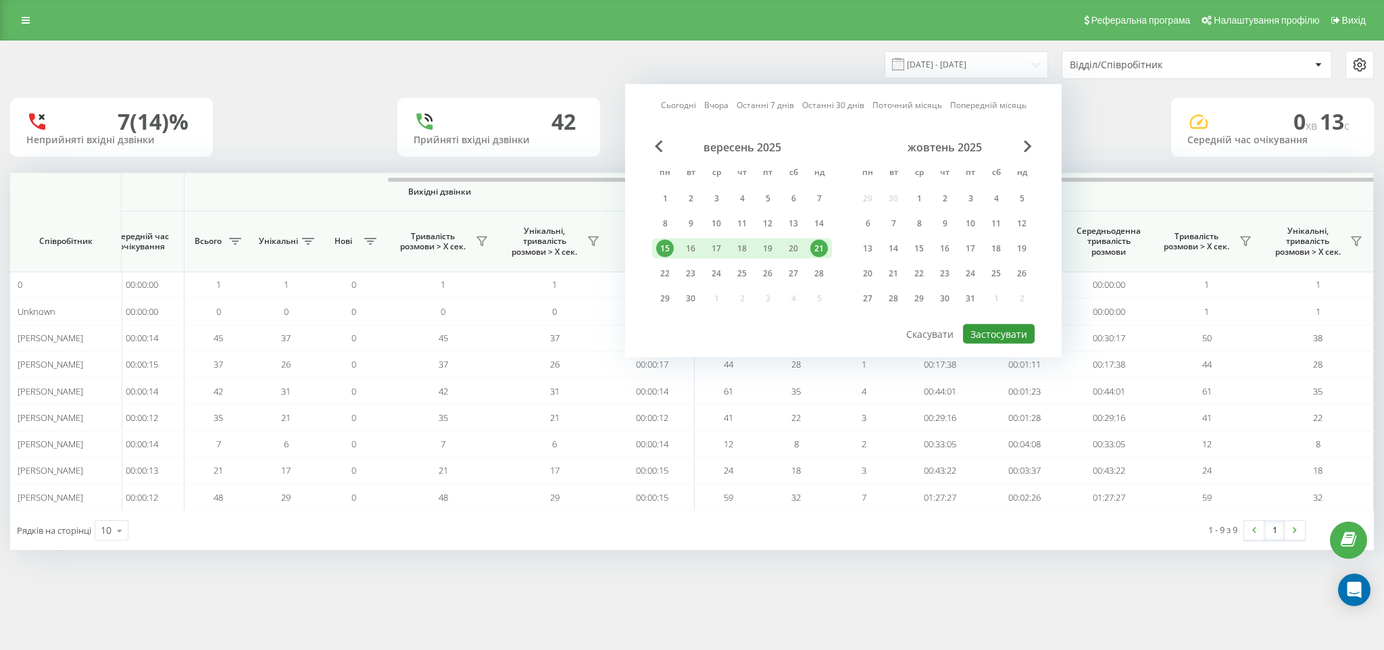 This screenshot has width=1384, height=650. Describe the element at coordinates (794, 199) in the screenshot. I see `div: 6` at that location.